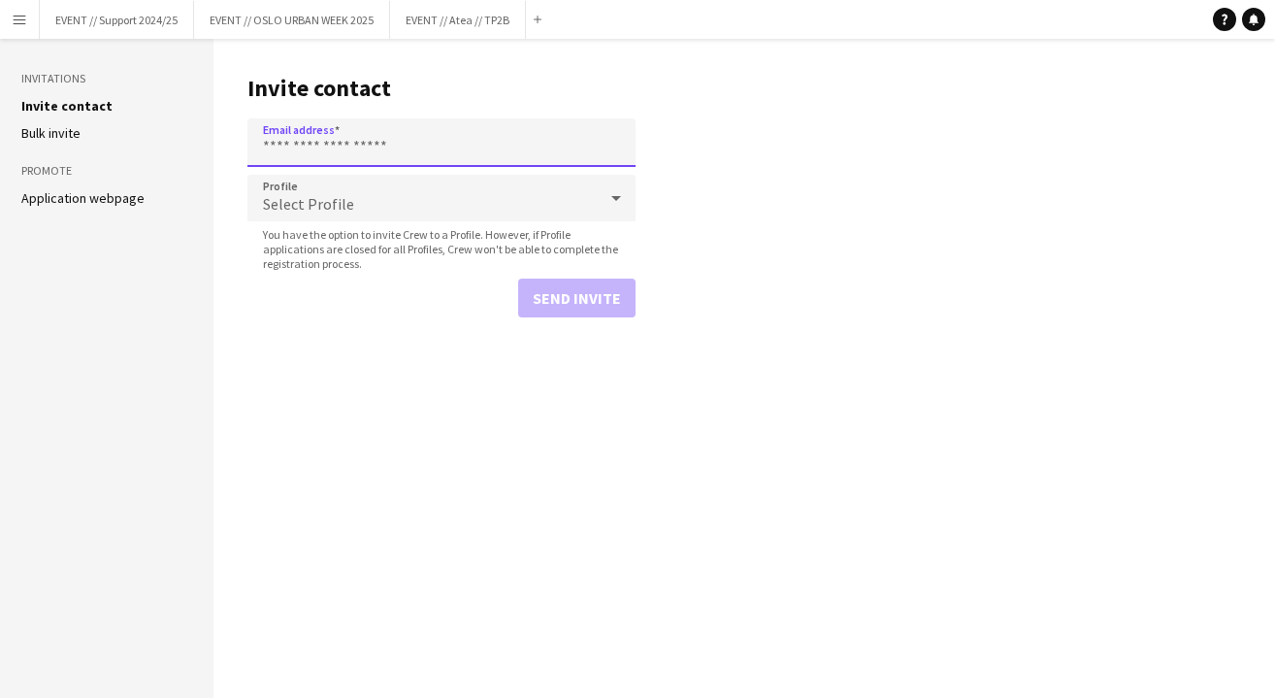 The width and height of the screenshot is (1275, 698). I want to click on a: Application webpage, so click(82, 198).